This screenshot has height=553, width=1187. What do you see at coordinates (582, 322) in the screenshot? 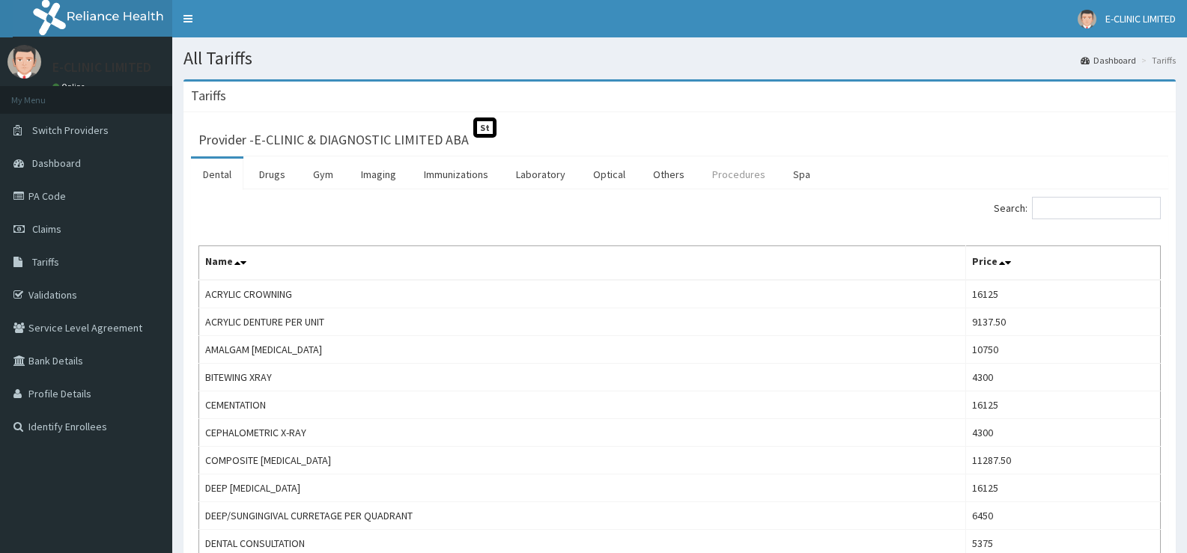
I see `td: ACRYLIC DENTURE PER UNIT` at bounding box center [582, 322].